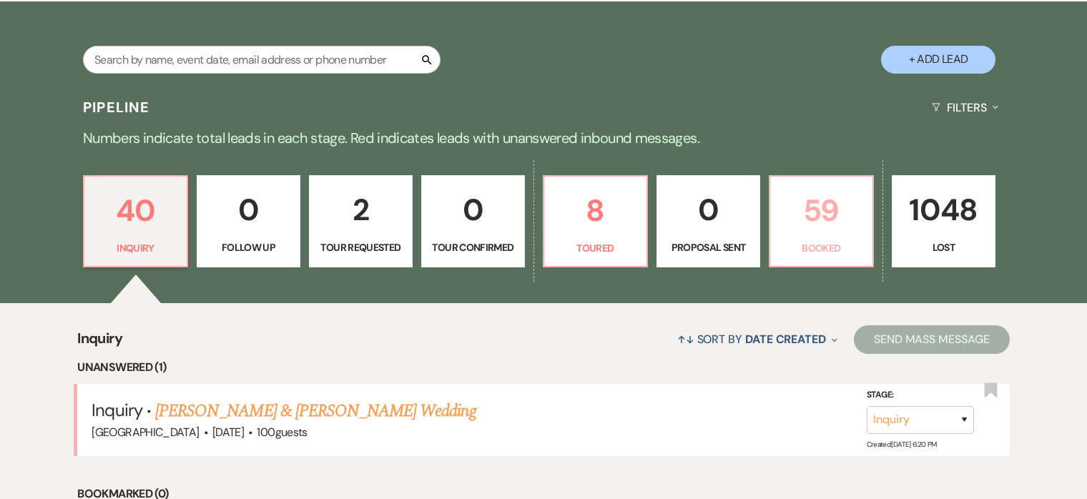  Describe the element at coordinates (473, 247) in the screenshot. I see `p: Tour Confirmed` at that location.